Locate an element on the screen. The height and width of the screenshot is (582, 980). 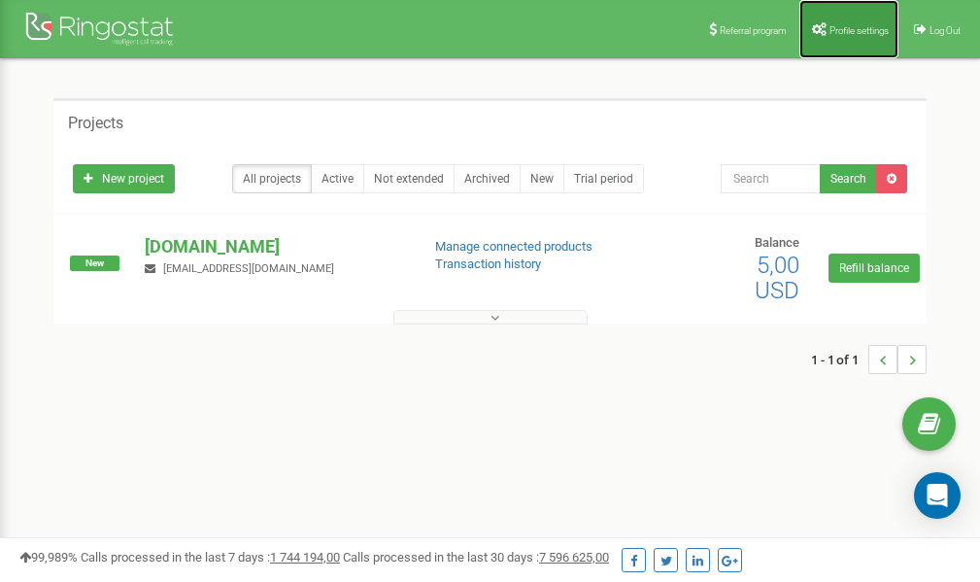
u: 7 596 625,00 is located at coordinates (574, 556).